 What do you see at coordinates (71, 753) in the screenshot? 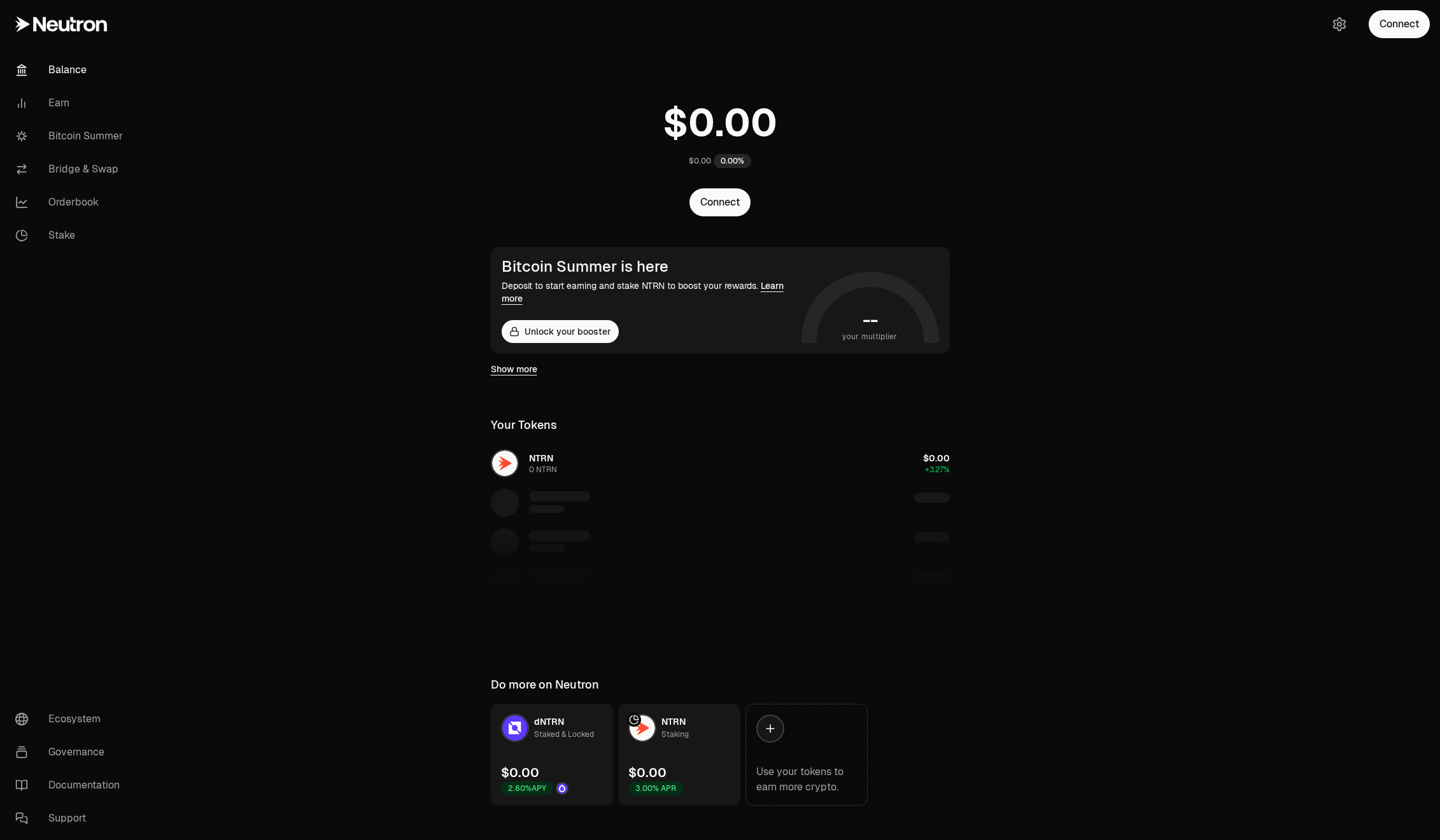
I see `a: Governance` at bounding box center [71, 753].